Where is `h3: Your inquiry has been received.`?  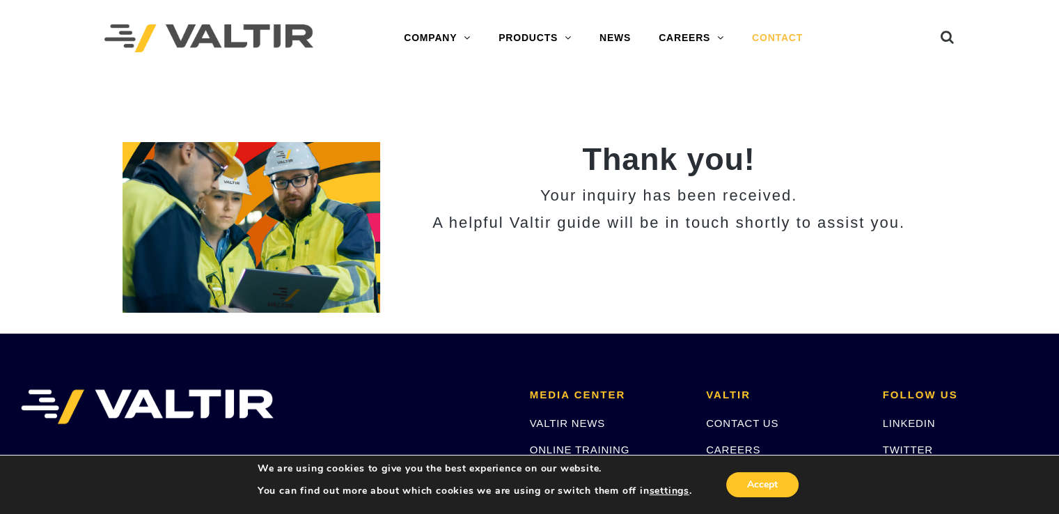 h3: Your inquiry has been received. is located at coordinates (669, 196).